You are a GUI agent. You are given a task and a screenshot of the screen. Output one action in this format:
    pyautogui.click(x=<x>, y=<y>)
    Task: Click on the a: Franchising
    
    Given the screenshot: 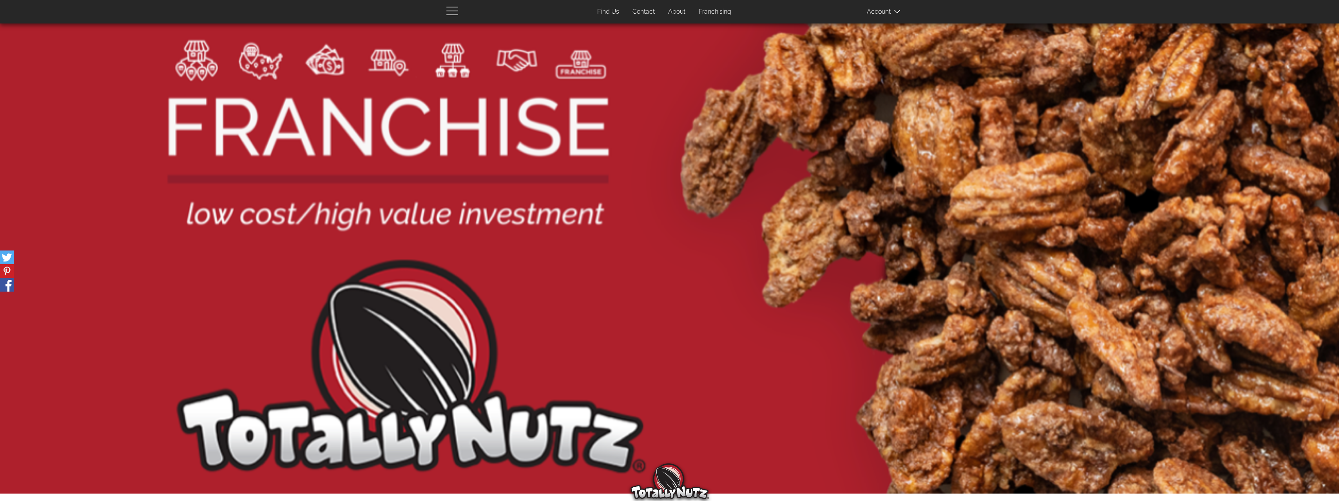 What is the action you would take?
    pyautogui.click(x=715, y=12)
    